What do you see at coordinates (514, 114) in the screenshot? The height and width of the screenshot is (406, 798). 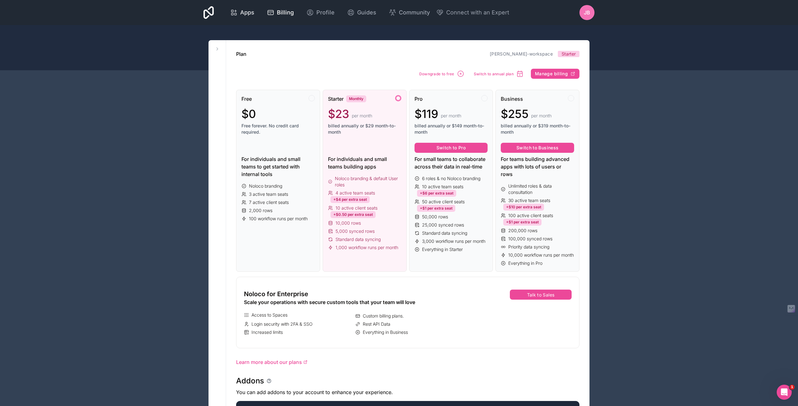 I see `span: $255` at bounding box center [514, 114].